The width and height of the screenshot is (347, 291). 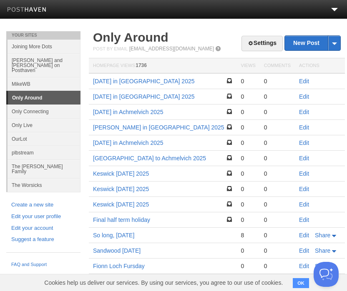 What do you see at coordinates (248, 66) in the screenshot?
I see `th: Views` at bounding box center [248, 66].